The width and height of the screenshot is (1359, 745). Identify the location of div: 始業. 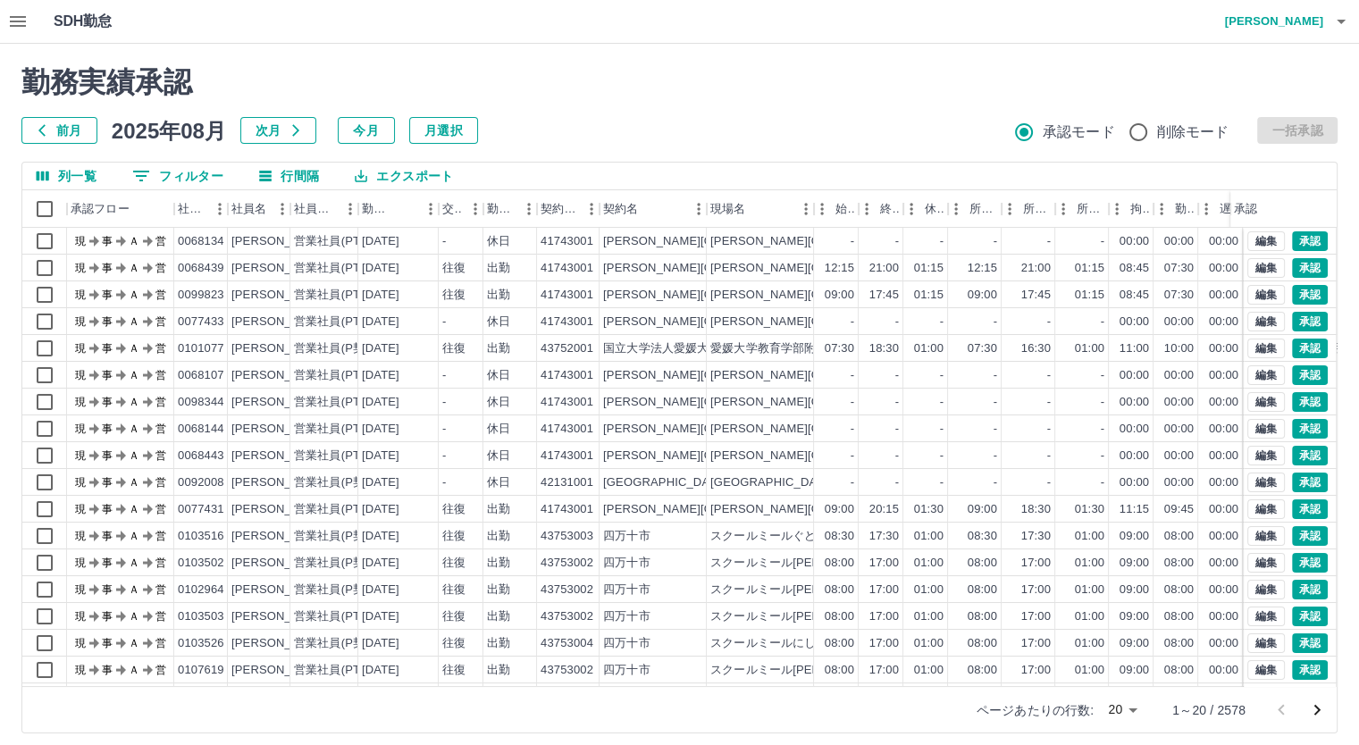
(845, 209).